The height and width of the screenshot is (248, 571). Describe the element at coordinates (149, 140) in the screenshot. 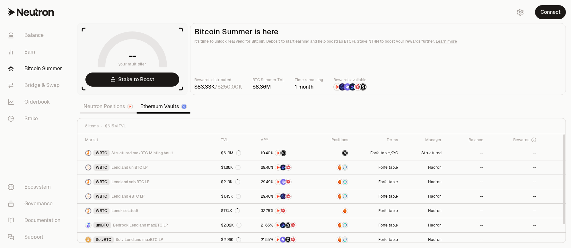

I see `div: Market` at that location.